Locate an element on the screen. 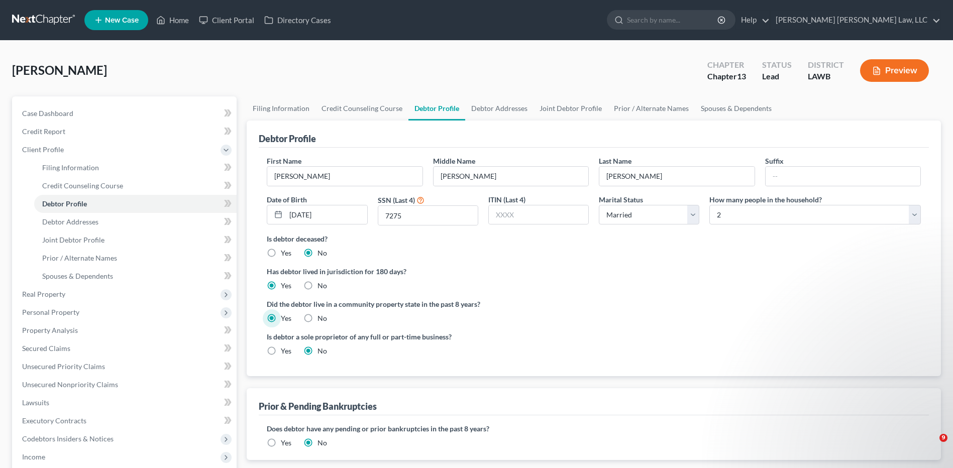 The image size is (953, 468). a: Case Dashboard is located at coordinates (125, 114).